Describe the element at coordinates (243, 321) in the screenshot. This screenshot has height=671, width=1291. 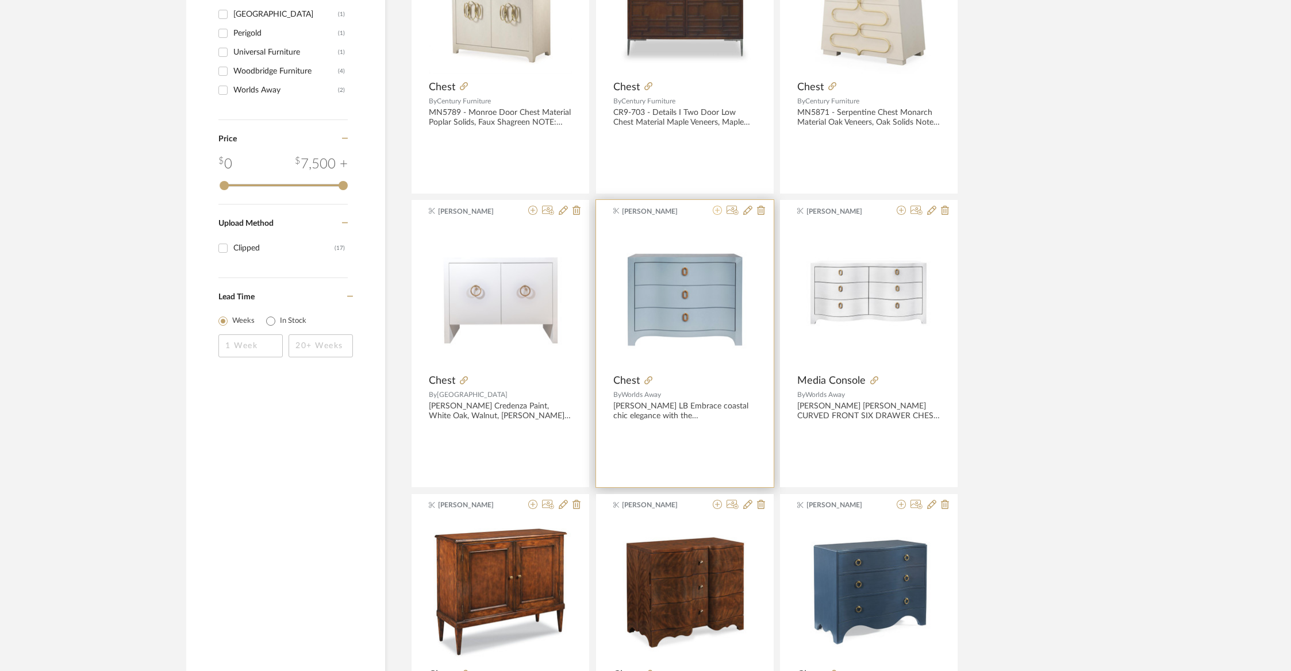
I see `label: Weeks` at that location.